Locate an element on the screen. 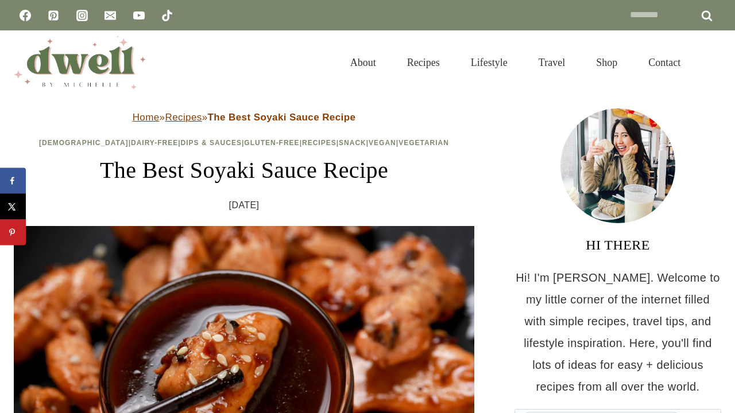  a: DWELL by michelle is located at coordinates (80, 63).